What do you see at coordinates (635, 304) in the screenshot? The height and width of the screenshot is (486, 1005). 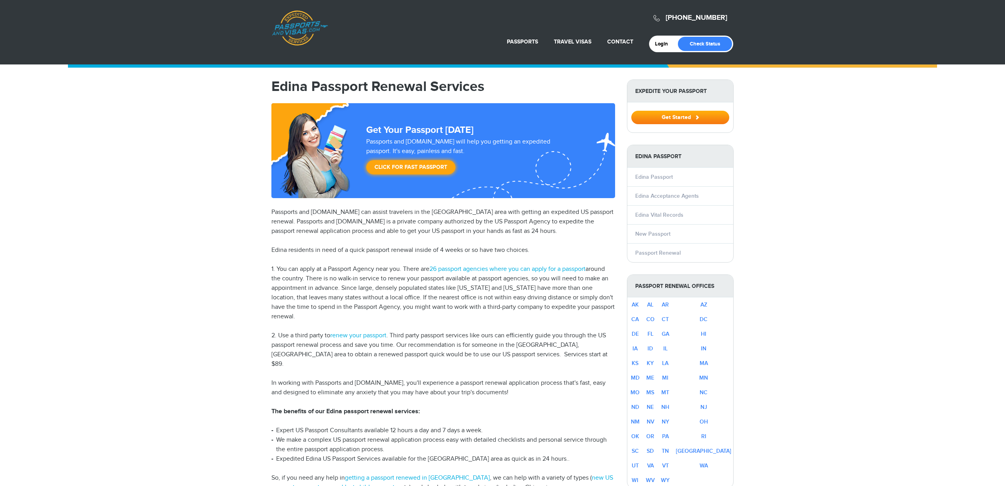 I see `a: AK` at bounding box center [635, 304].